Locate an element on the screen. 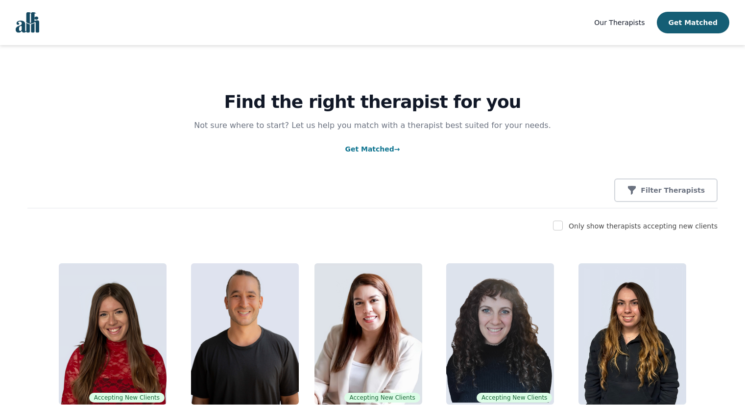 Image resolution: width=745 pixels, height=405 pixels. img: Mariangela_Servello is located at coordinates (632, 334).